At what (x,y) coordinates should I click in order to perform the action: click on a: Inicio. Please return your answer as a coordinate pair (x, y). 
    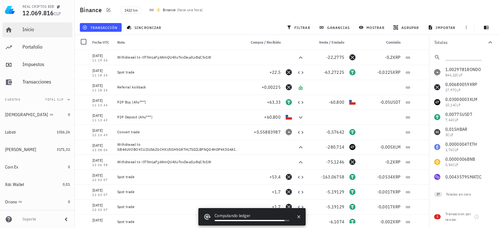
    Looking at the image, I should click on (37, 30).